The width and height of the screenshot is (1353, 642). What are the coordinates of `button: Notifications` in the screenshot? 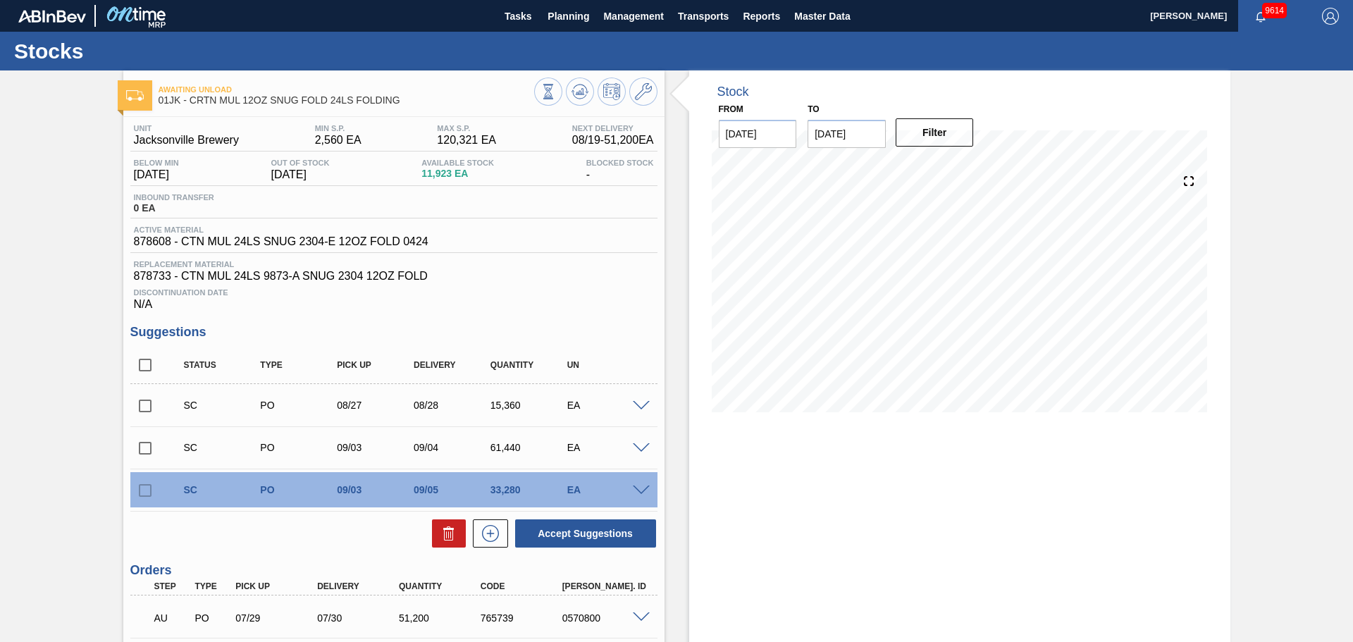 It's located at (1261, 16).